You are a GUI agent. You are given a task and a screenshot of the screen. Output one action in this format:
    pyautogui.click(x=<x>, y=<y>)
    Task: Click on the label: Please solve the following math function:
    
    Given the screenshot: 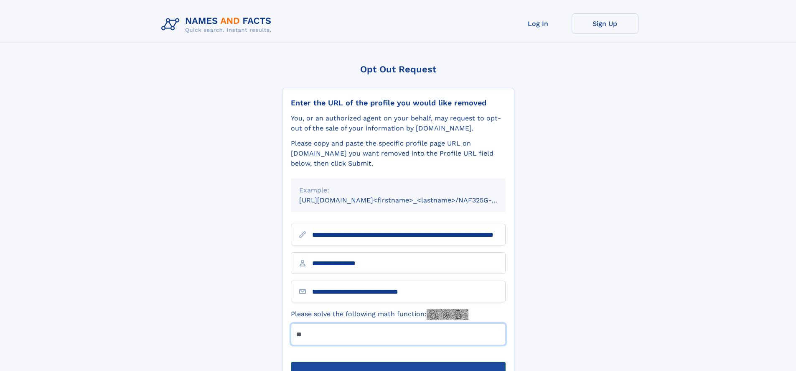 What is the action you would take?
    pyautogui.click(x=379, y=314)
    